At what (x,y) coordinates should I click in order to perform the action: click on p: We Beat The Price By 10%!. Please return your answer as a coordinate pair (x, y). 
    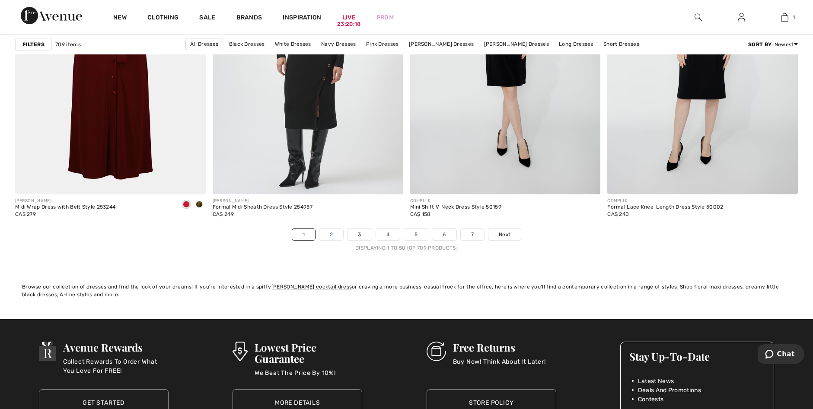
    Looking at the image, I should click on (309, 377).